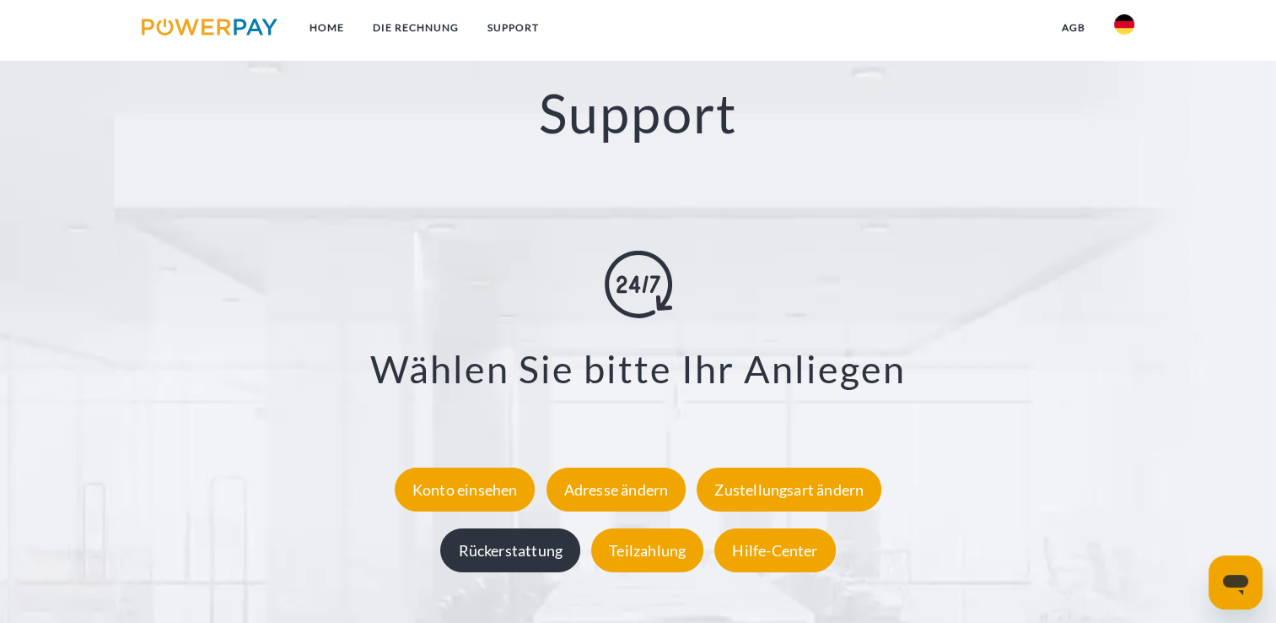 This screenshot has width=1276, height=623. What do you see at coordinates (639, 369) in the screenshot?
I see `h3: Wählen Sie bitte Ihr Anliegen` at bounding box center [639, 369].